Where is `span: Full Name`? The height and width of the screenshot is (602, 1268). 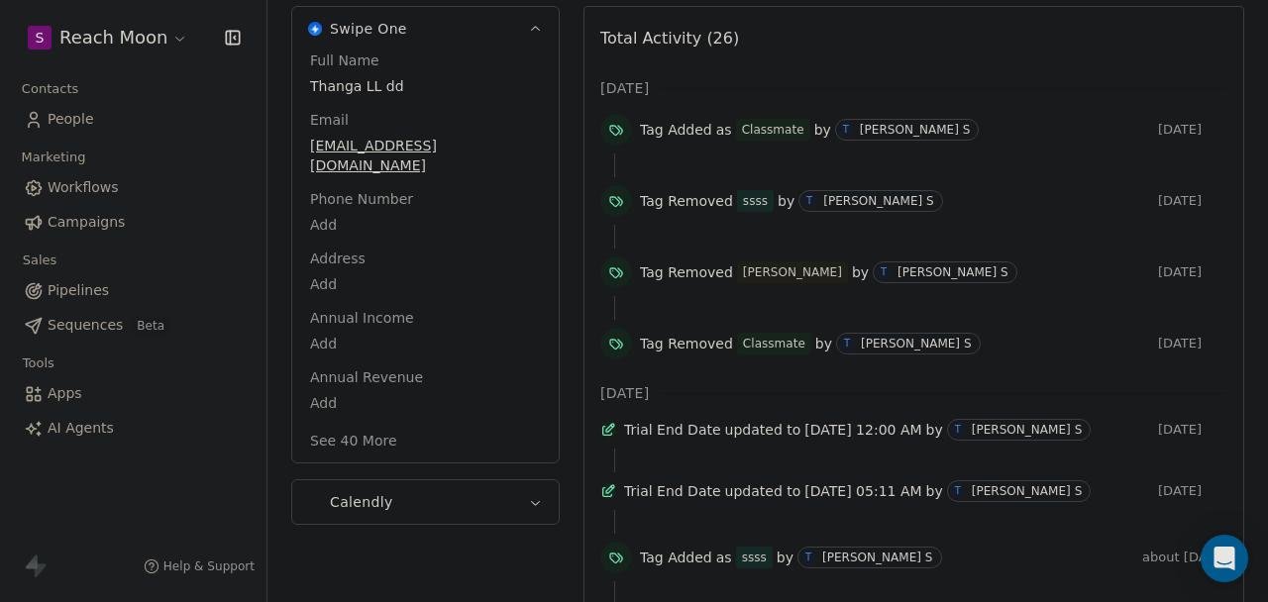
span: Full Name is located at coordinates (345, 60).